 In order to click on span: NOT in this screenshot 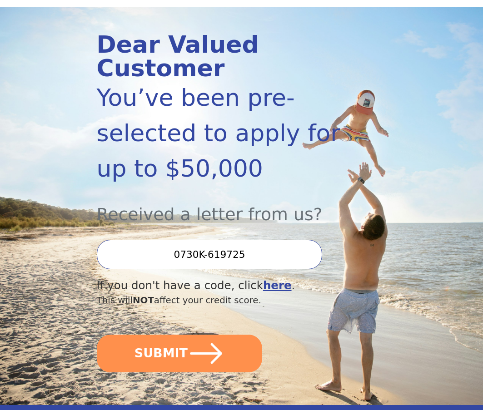, I will do `click(143, 300)`.